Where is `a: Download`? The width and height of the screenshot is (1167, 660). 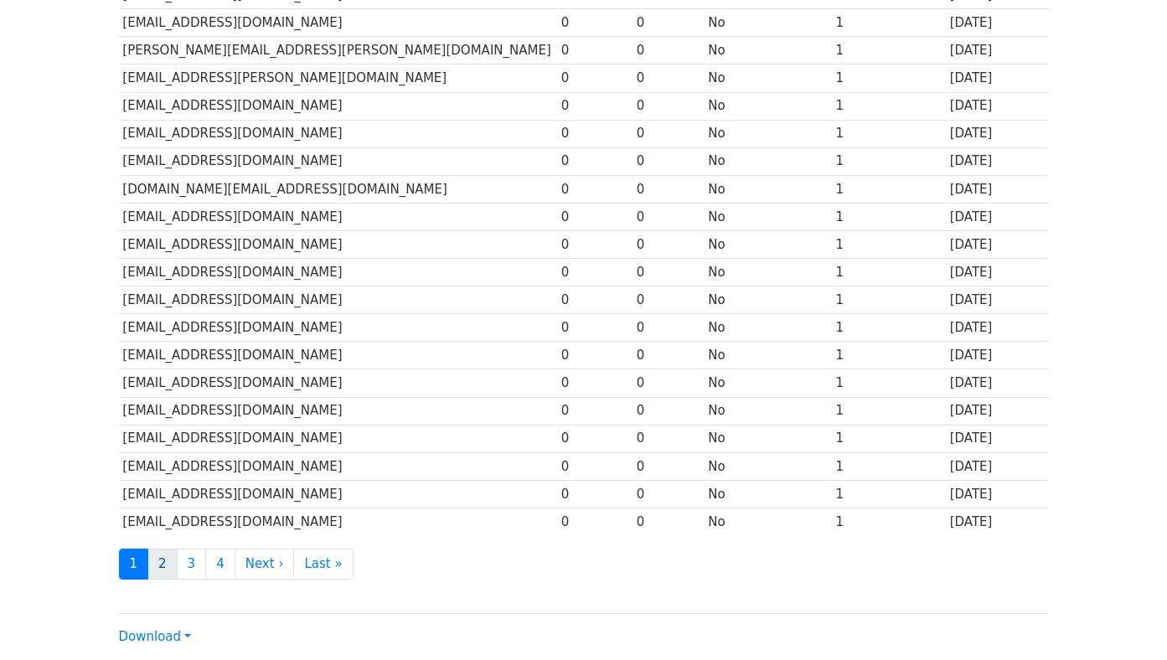 a: Download is located at coordinates (155, 636).